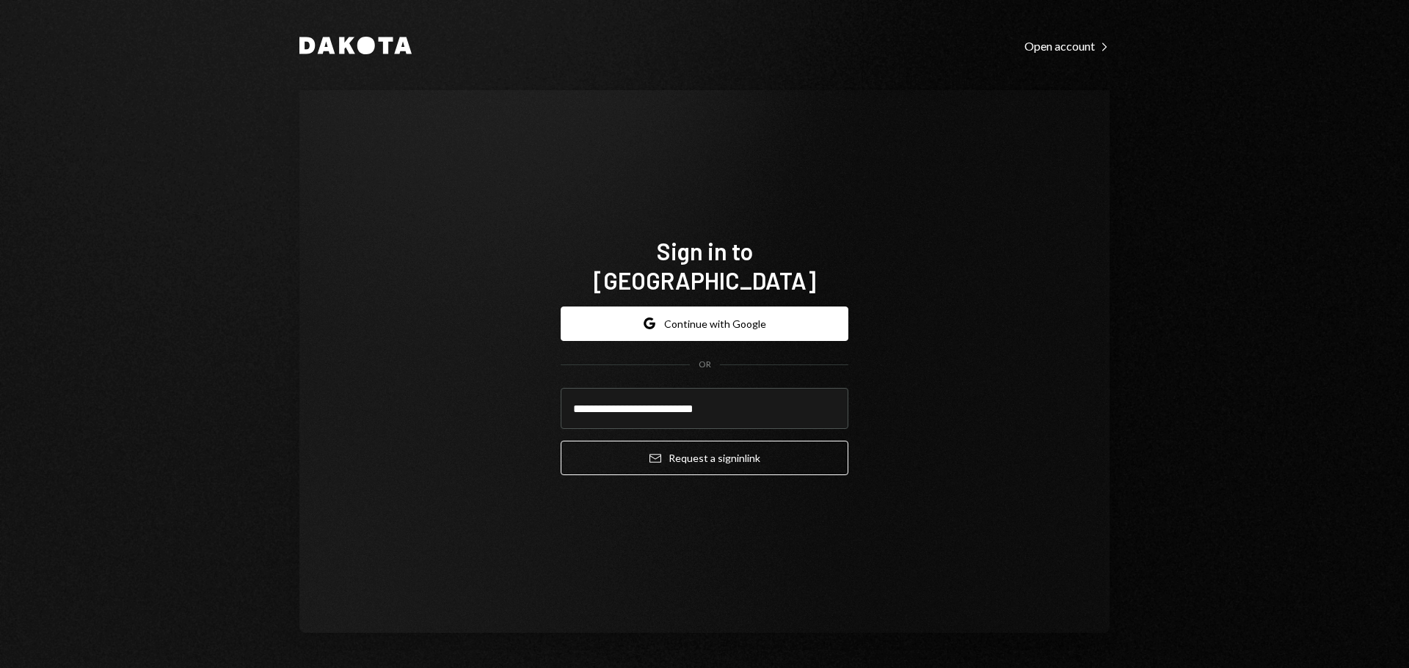 The width and height of the screenshot is (1409, 668). What do you see at coordinates (1067, 46) in the screenshot?
I see `div: Open account` at bounding box center [1067, 46].